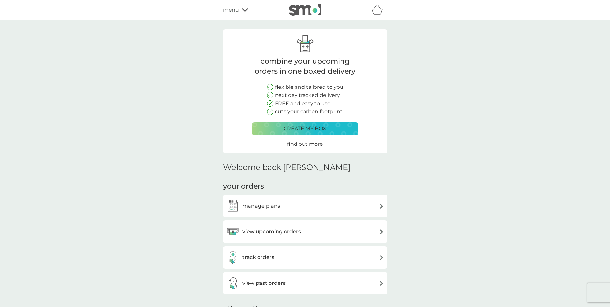 The height and width of the screenshot is (307, 610). I want to click on span: menu, so click(231, 10).